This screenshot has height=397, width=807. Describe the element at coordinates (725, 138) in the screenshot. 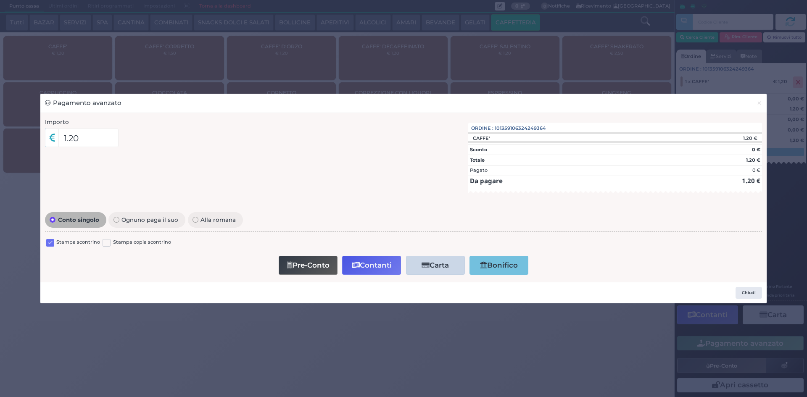

I see `div: 1.20 €` at that location.